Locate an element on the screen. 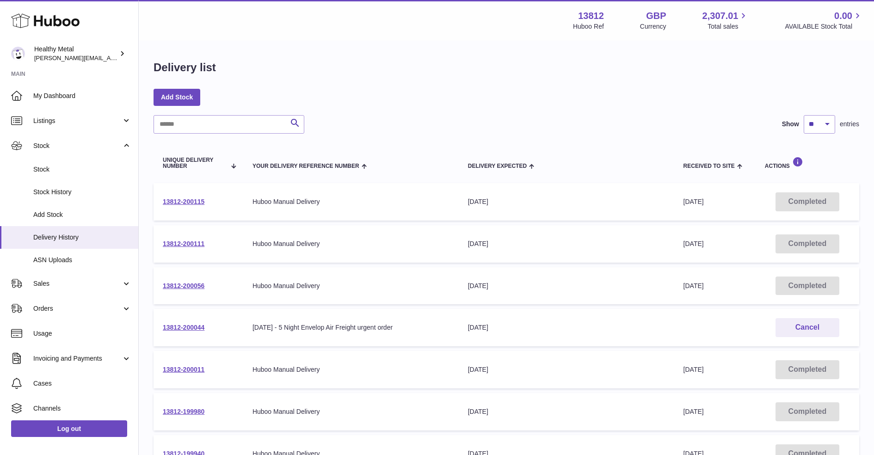 This screenshot has width=874, height=455. div: Actions is located at coordinates (807, 163).